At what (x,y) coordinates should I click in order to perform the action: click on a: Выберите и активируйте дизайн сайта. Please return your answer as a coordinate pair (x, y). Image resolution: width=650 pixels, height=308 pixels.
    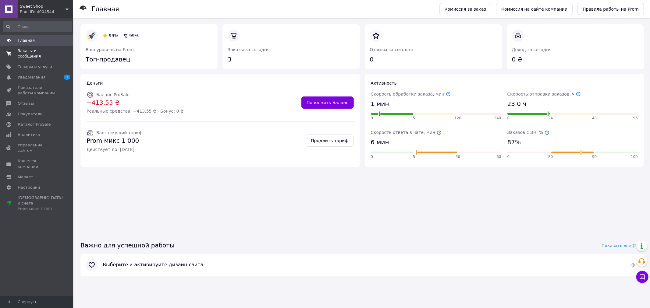
    Looking at the image, I should click on (362, 265).